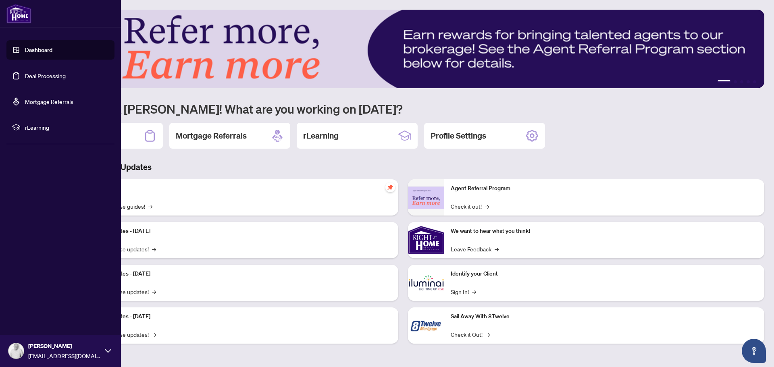 The image size is (774, 367). Describe the element at coordinates (604, 231) in the screenshot. I see `p: We want to hear what you think!` at that location.